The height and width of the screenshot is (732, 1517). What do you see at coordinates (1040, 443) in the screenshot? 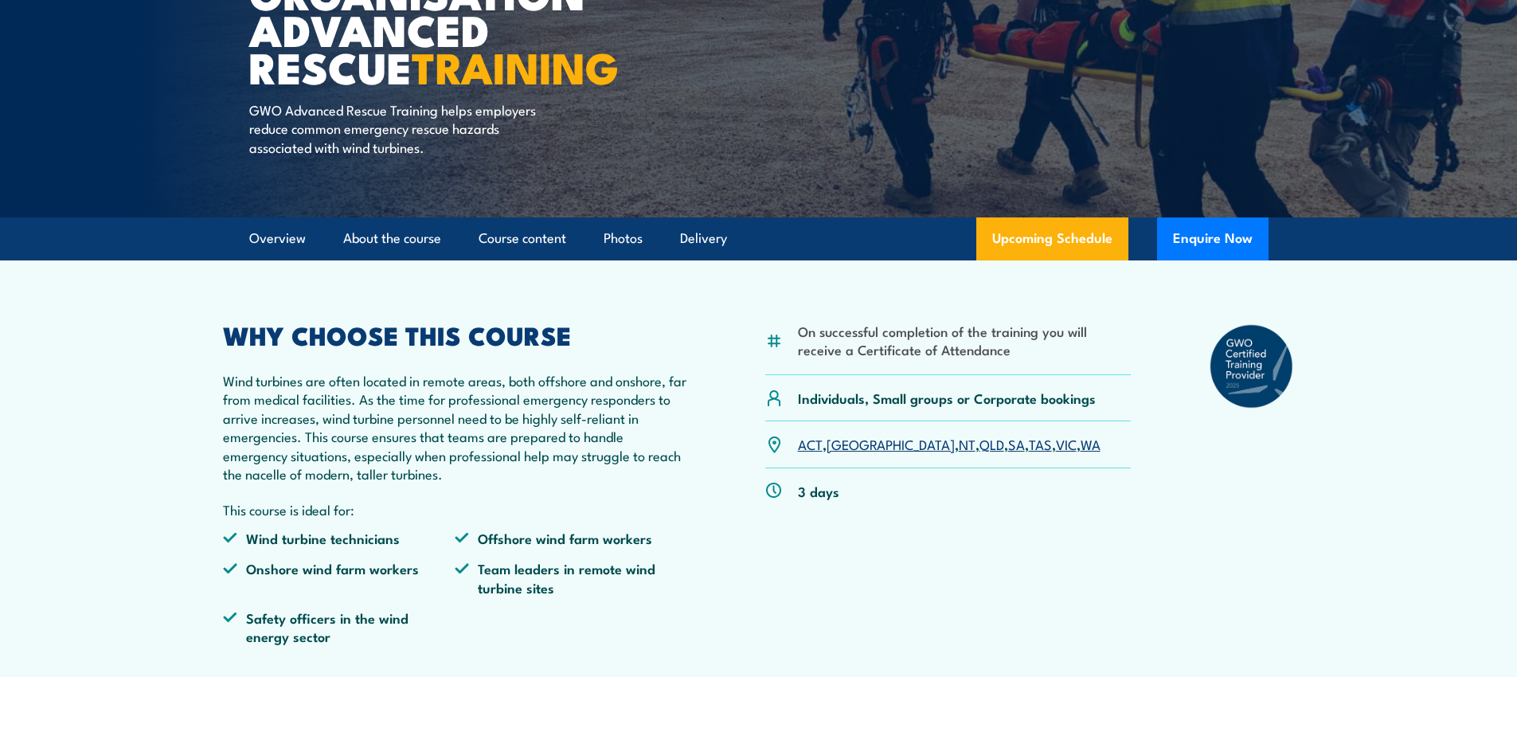
I see `a: TAS` at bounding box center [1040, 443].